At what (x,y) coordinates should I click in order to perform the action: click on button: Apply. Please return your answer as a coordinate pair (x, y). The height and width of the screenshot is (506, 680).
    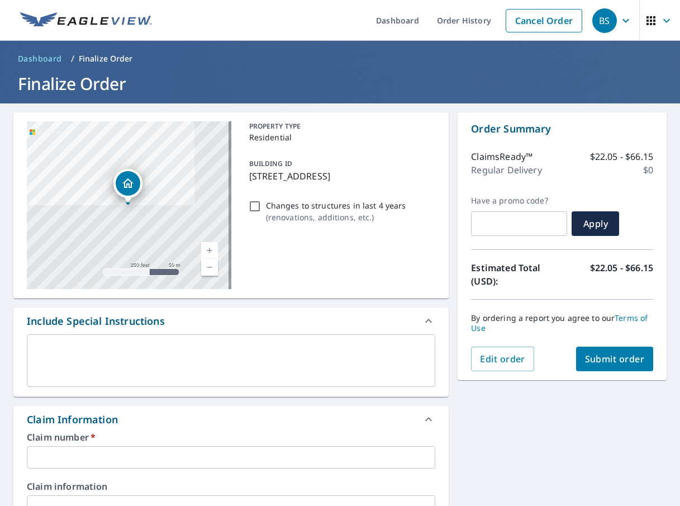
    Looking at the image, I should click on (595, 223).